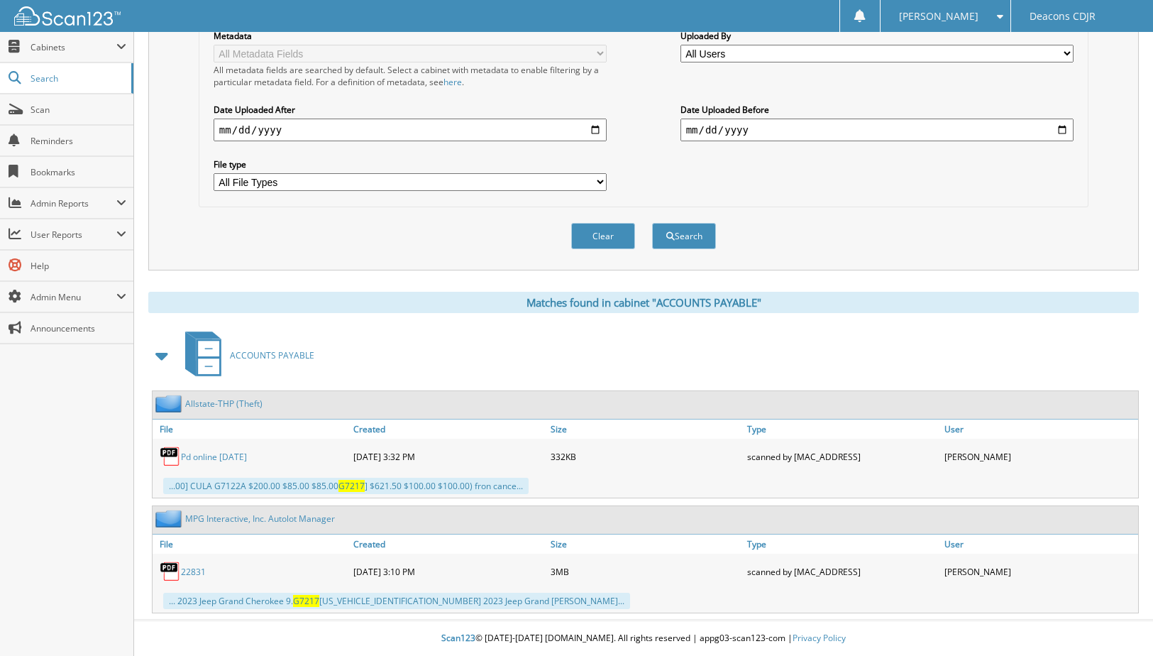 The image size is (1153, 656). Describe the element at coordinates (78, 265) in the screenshot. I see `span: Help` at that location.